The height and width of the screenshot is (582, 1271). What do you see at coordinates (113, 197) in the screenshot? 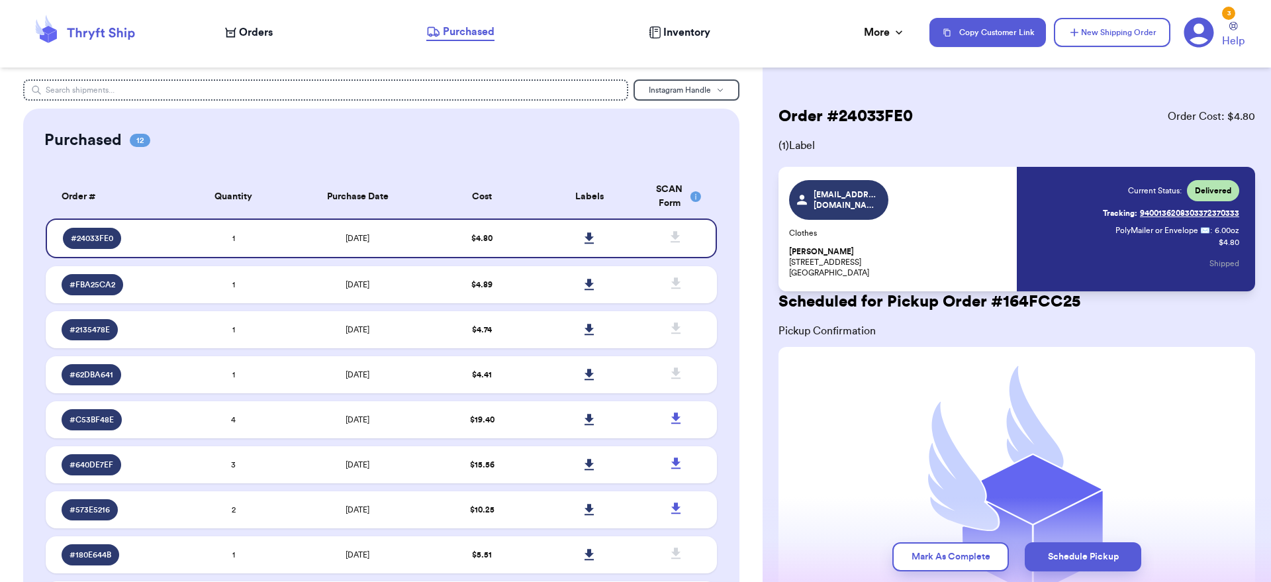
I see `th: Order #` at bounding box center [113, 197].